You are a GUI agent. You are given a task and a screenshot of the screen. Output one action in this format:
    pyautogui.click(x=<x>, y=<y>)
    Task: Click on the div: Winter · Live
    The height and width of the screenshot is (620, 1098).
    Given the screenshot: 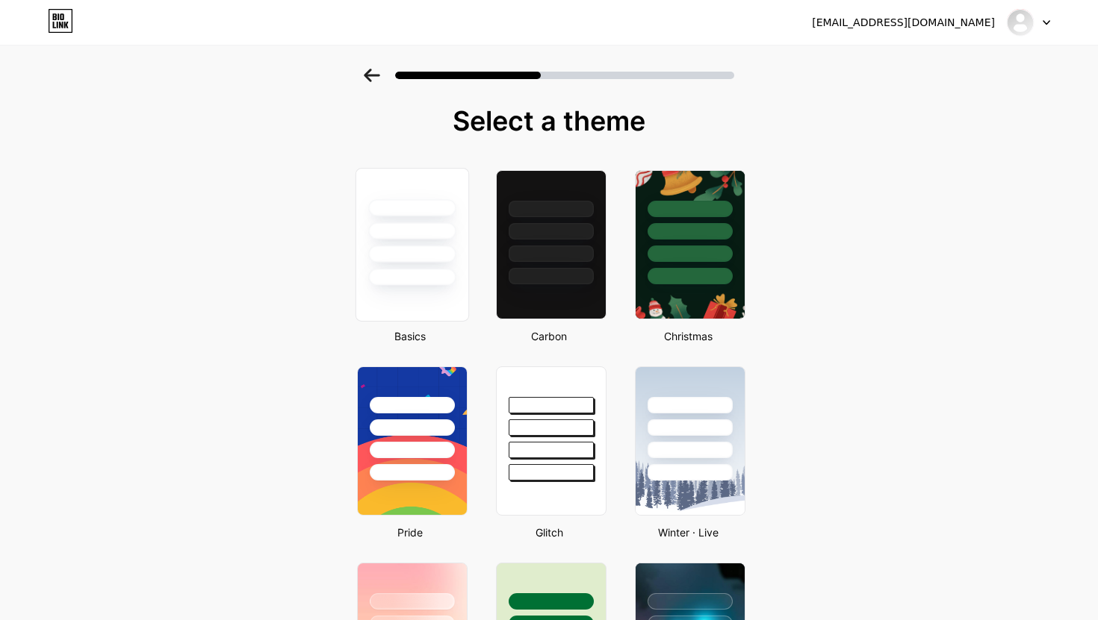 What is the action you would take?
    pyautogui.click(x=688, y=532)
    